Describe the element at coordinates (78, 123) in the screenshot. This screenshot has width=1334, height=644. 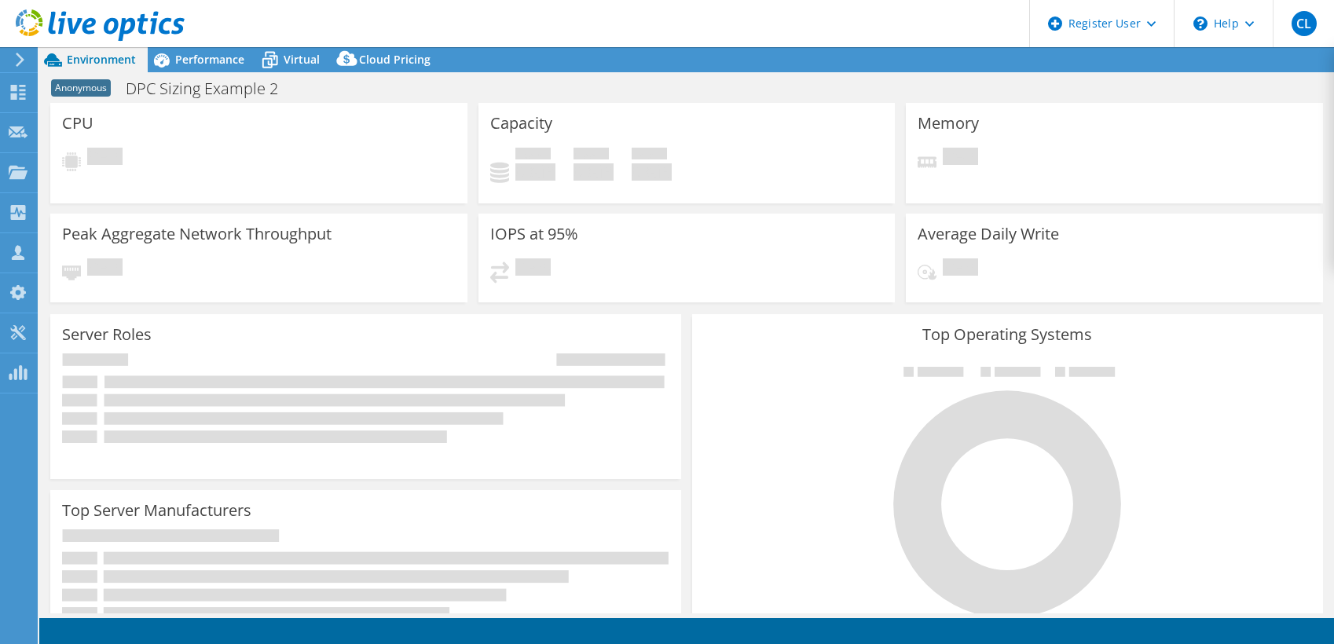
I see `h3: CPU` at that location.